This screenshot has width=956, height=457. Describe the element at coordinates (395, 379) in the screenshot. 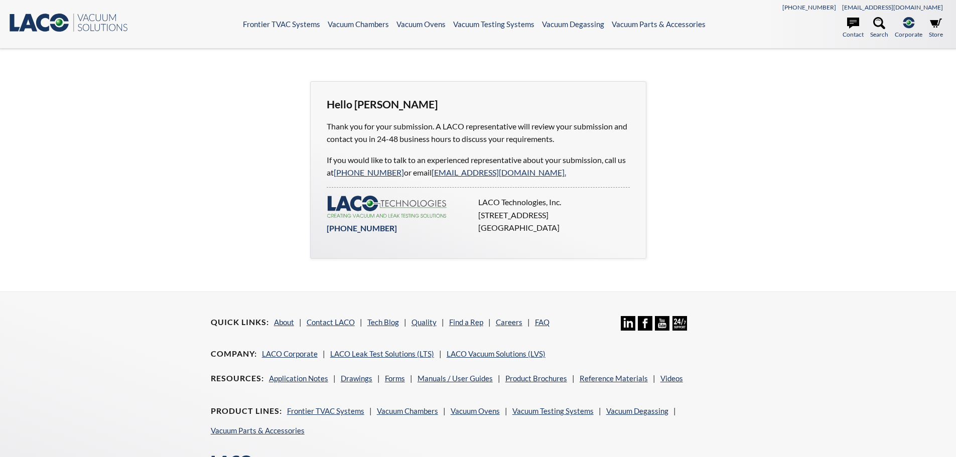

I see `a: Forms` at that location.